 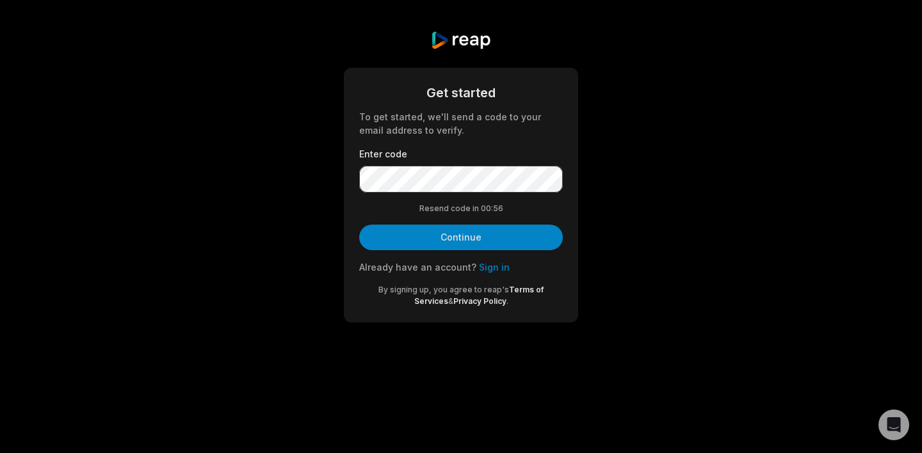 What do you see at coordinates (461, 237) in the screenshot?
I see `button: Continue` at bounding box center [461, 237].